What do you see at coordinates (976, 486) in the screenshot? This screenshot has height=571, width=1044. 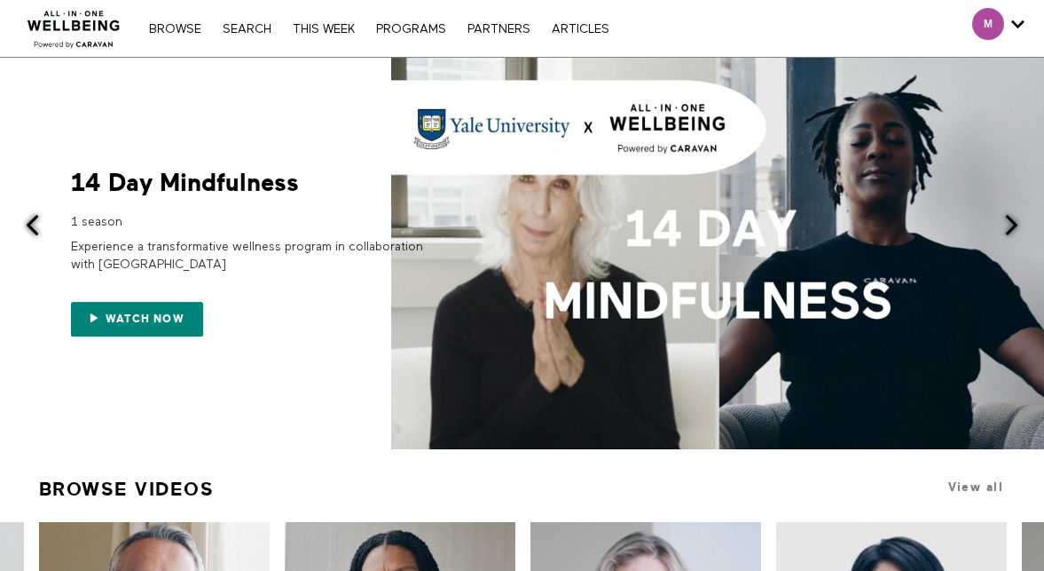 I see `a: View all` at bounding box center [976, 486].